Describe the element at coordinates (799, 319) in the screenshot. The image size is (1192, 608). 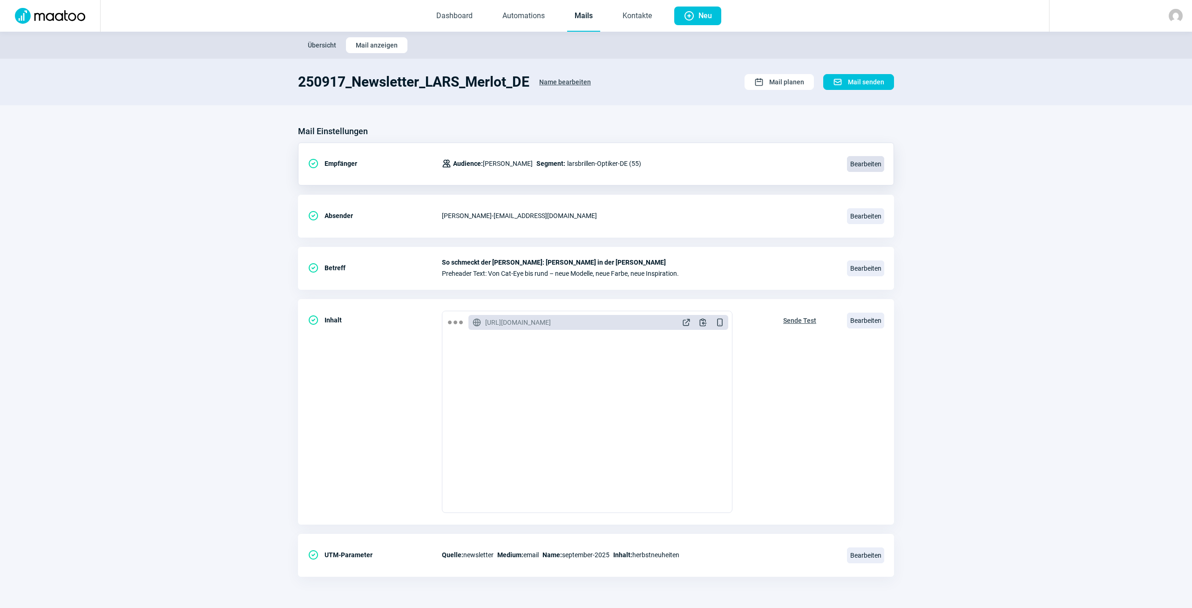
I see `button: Sende Test` at that location.